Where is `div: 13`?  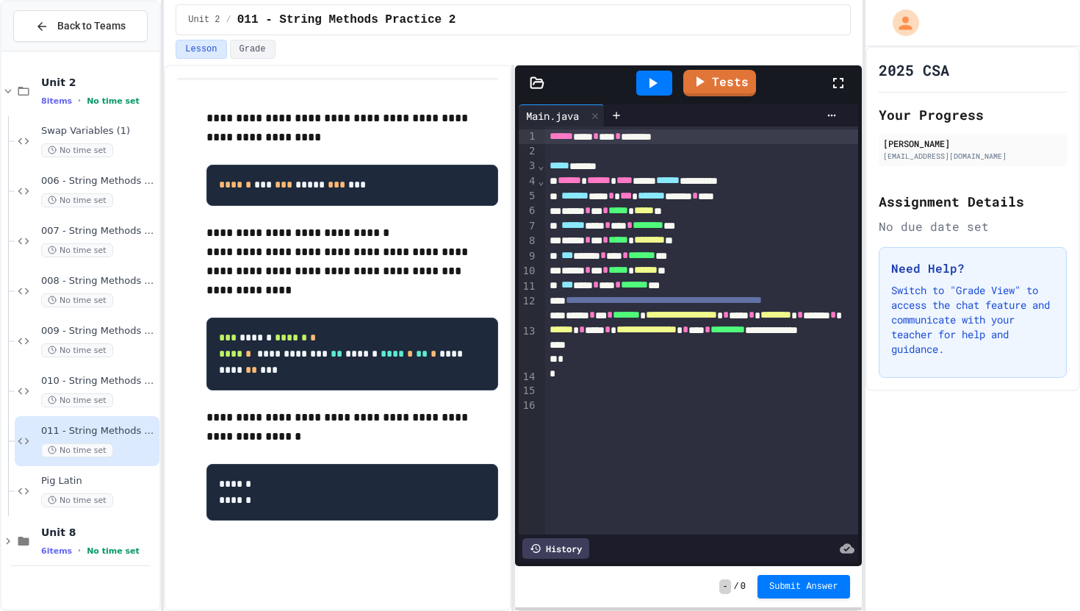
div: 13 is located at coordinates (528, 346).